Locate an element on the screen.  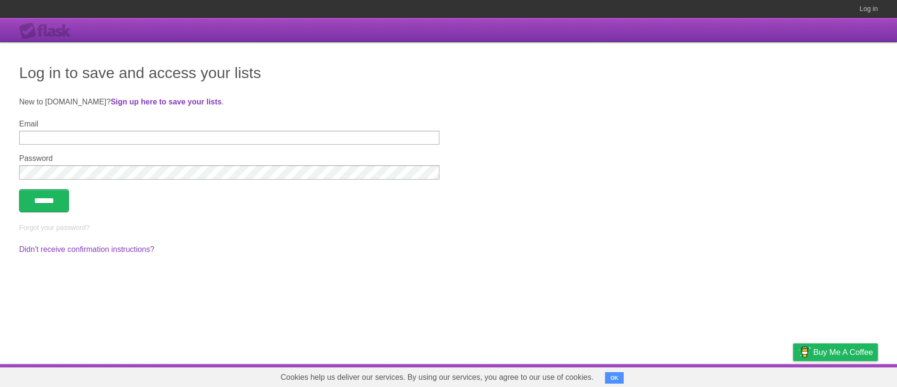
a: Suggest a feature is located at coordinates (848, 375).